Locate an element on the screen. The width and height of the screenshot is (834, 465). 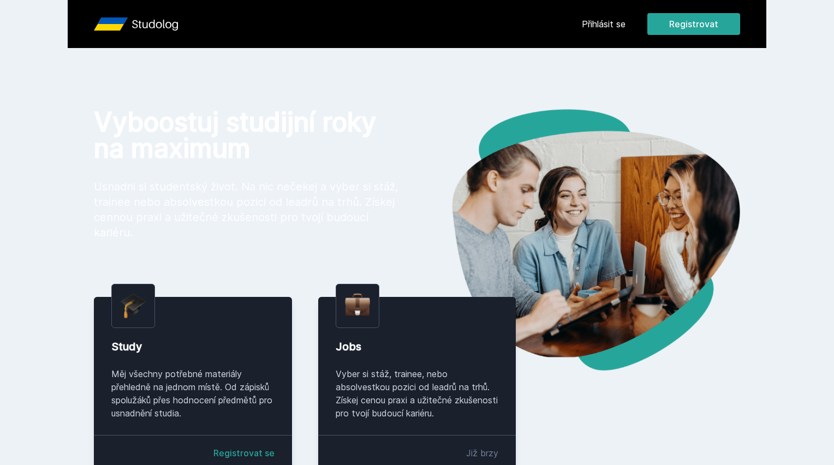
p: Usnadni si studentský život. Na nic nečekej a vyber si stáž, trainee nebo absolvestkou pozici od ... is located at coordinates (247, 210).